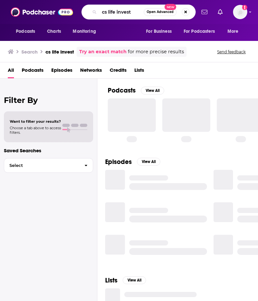  I want to click on button: Send feedback, so click(231, 52).